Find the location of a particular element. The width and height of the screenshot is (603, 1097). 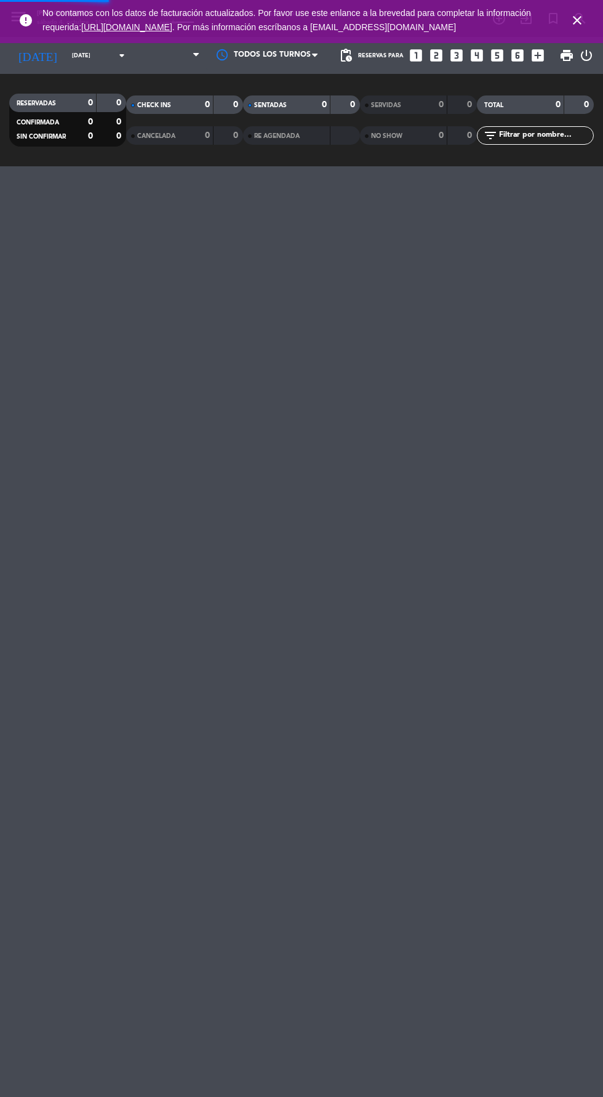

i: looks_5 is located at coordinates (498, 55).